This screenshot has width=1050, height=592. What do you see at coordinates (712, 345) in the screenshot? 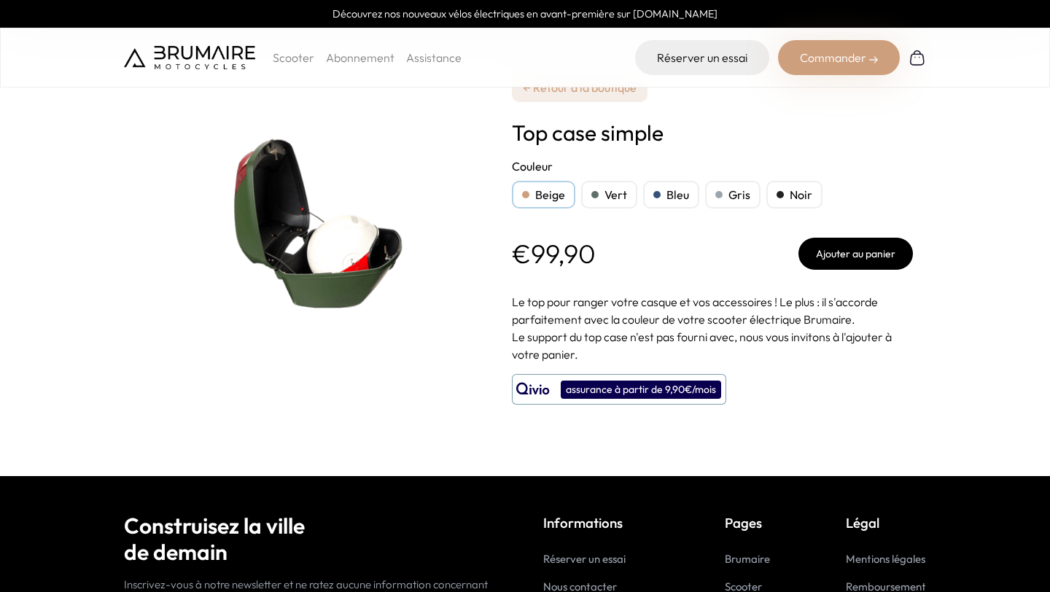
I see `p: Le support du top case n'est pas fourni avec, nous vous invitons à l'ajouter à votre panier.` at bounding box center [712, 345].